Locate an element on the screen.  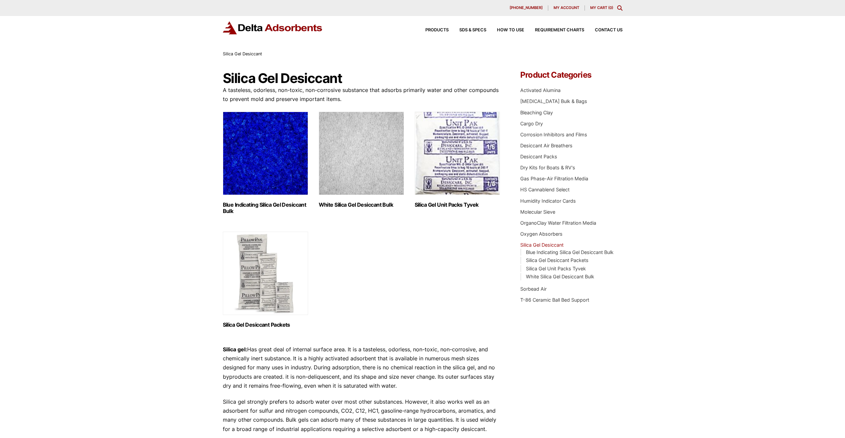
span: Products is located at coordinates (437, 30).